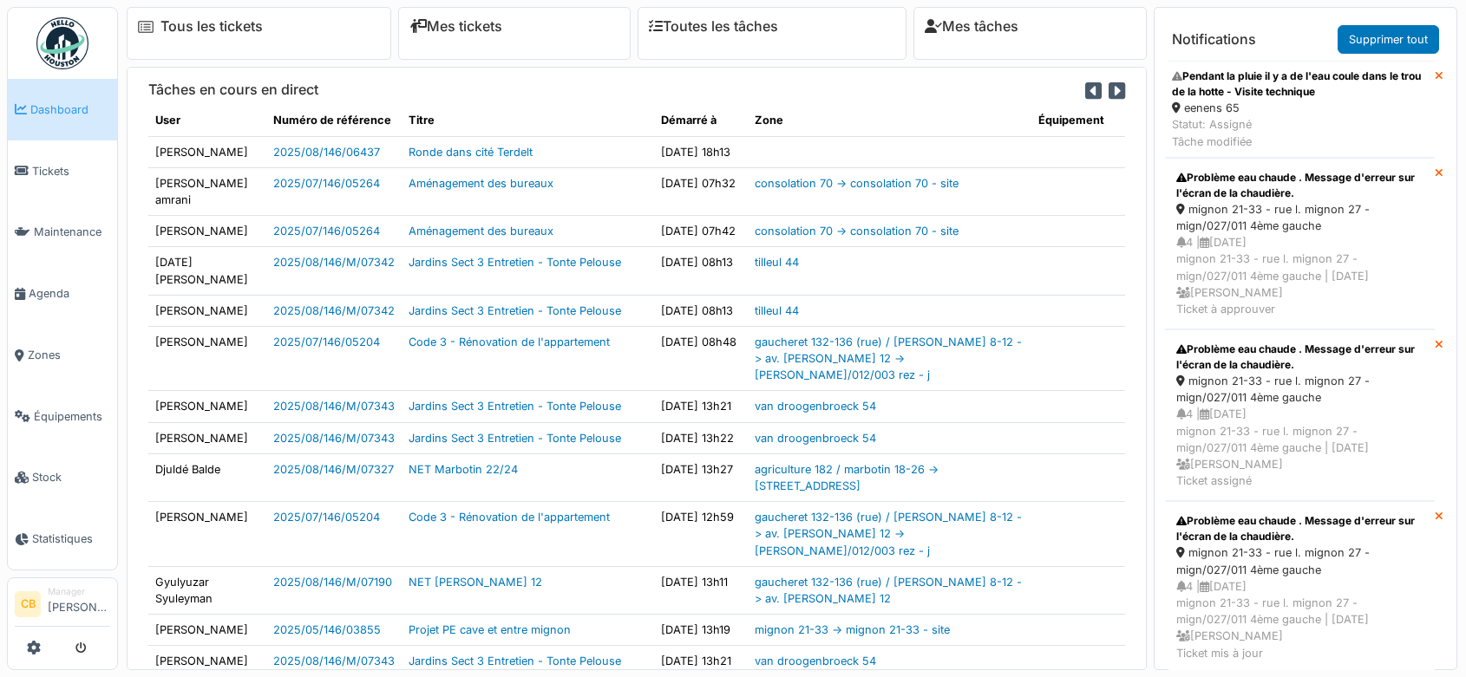 Image resolution: width=1466 pixels, height=677 pixels. Describe the element at coordinates (332, 582) in the screenshot. I see `a: 2025/08/146/M/07190` at that location.